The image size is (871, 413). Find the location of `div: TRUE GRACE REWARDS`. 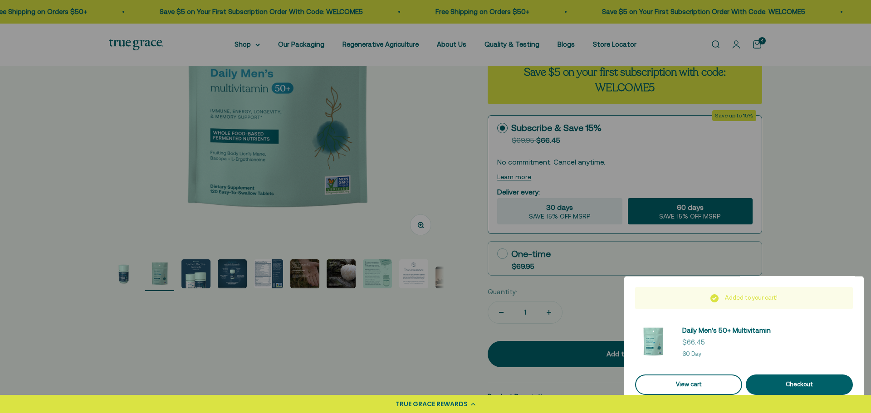

div: TRUE GRACE REWARDS is located at coordinates (431, 404).